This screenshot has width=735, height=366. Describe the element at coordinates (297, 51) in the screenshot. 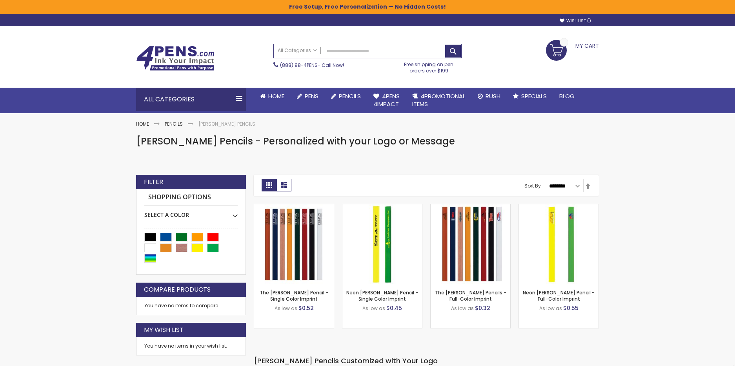

I see `a: All Categories` at that location.